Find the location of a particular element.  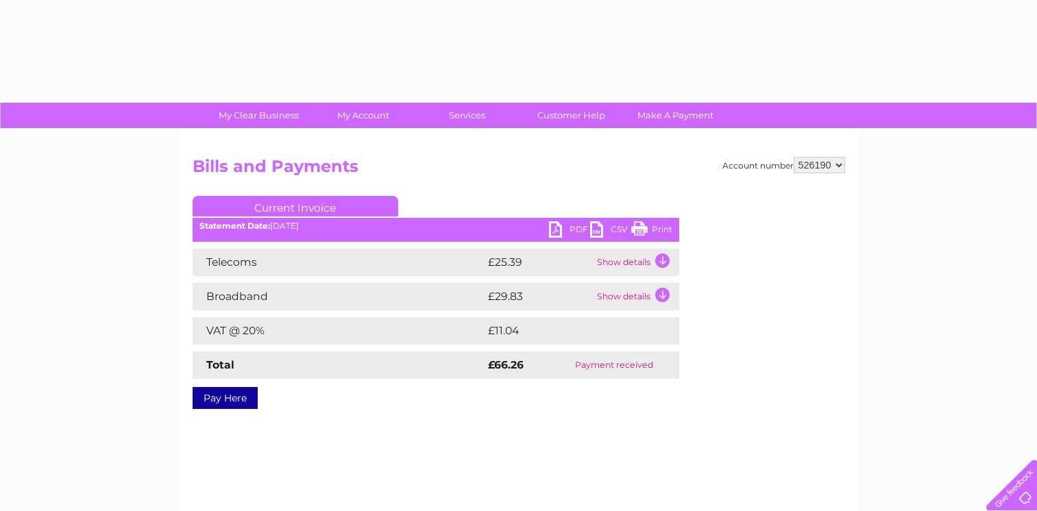

td: Payment received is located at coordinates (613, 365).